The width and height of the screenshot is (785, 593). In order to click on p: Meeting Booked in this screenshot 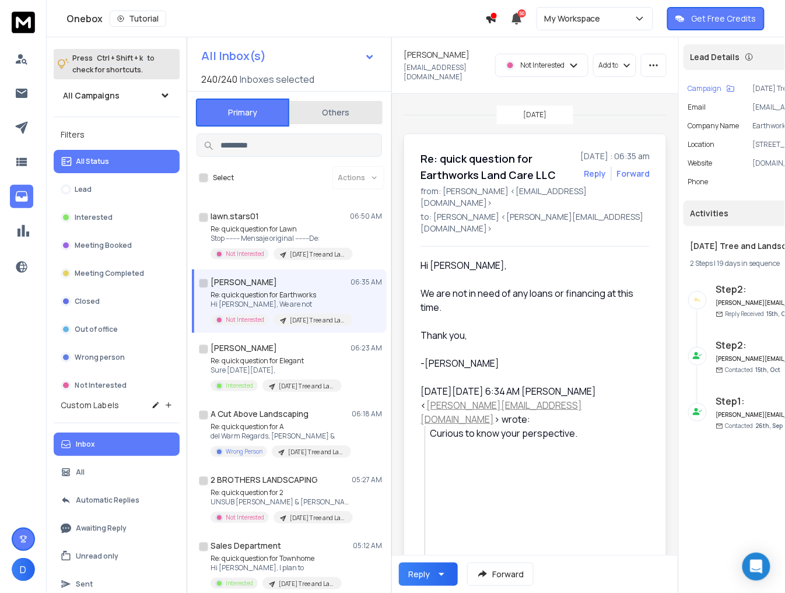, I will do `click(103, 246)`.